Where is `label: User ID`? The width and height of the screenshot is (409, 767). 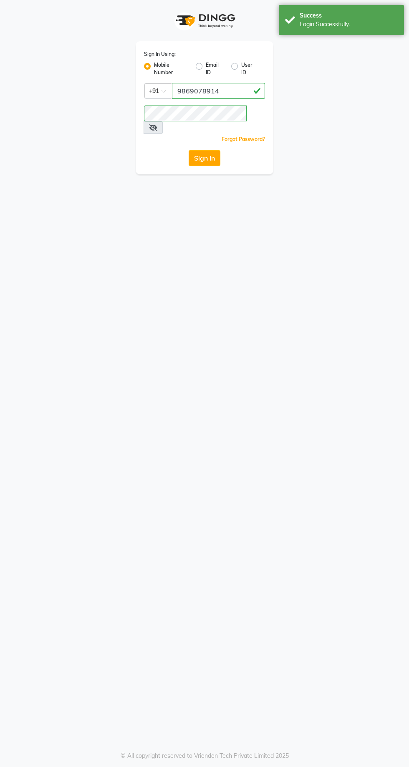 label: User ID is located at coordinates (249, 69).